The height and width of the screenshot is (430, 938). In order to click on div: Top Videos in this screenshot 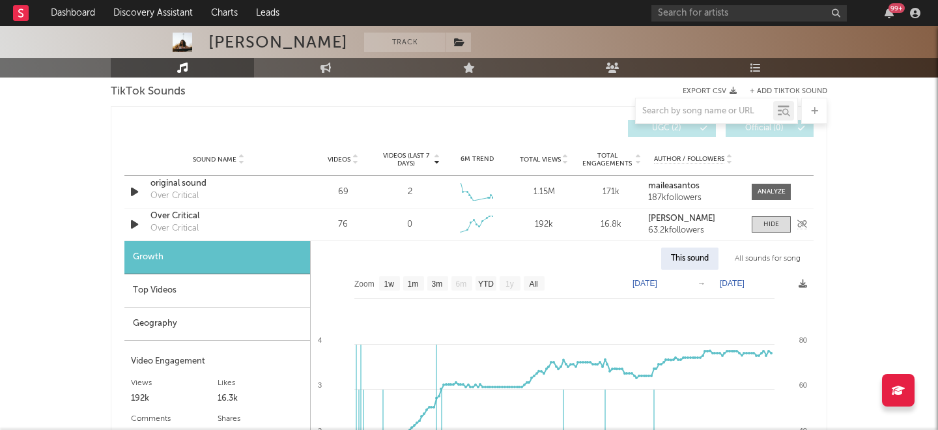, I will do `click(217, 290)`.